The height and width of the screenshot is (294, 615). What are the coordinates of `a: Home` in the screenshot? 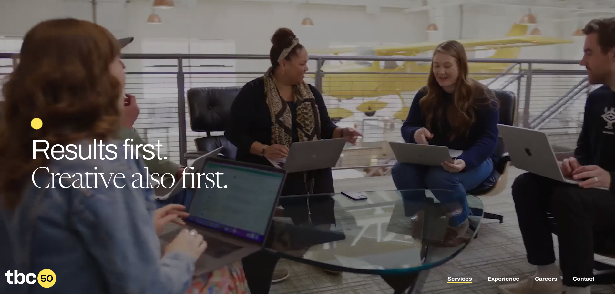 It's located at (31, 286).